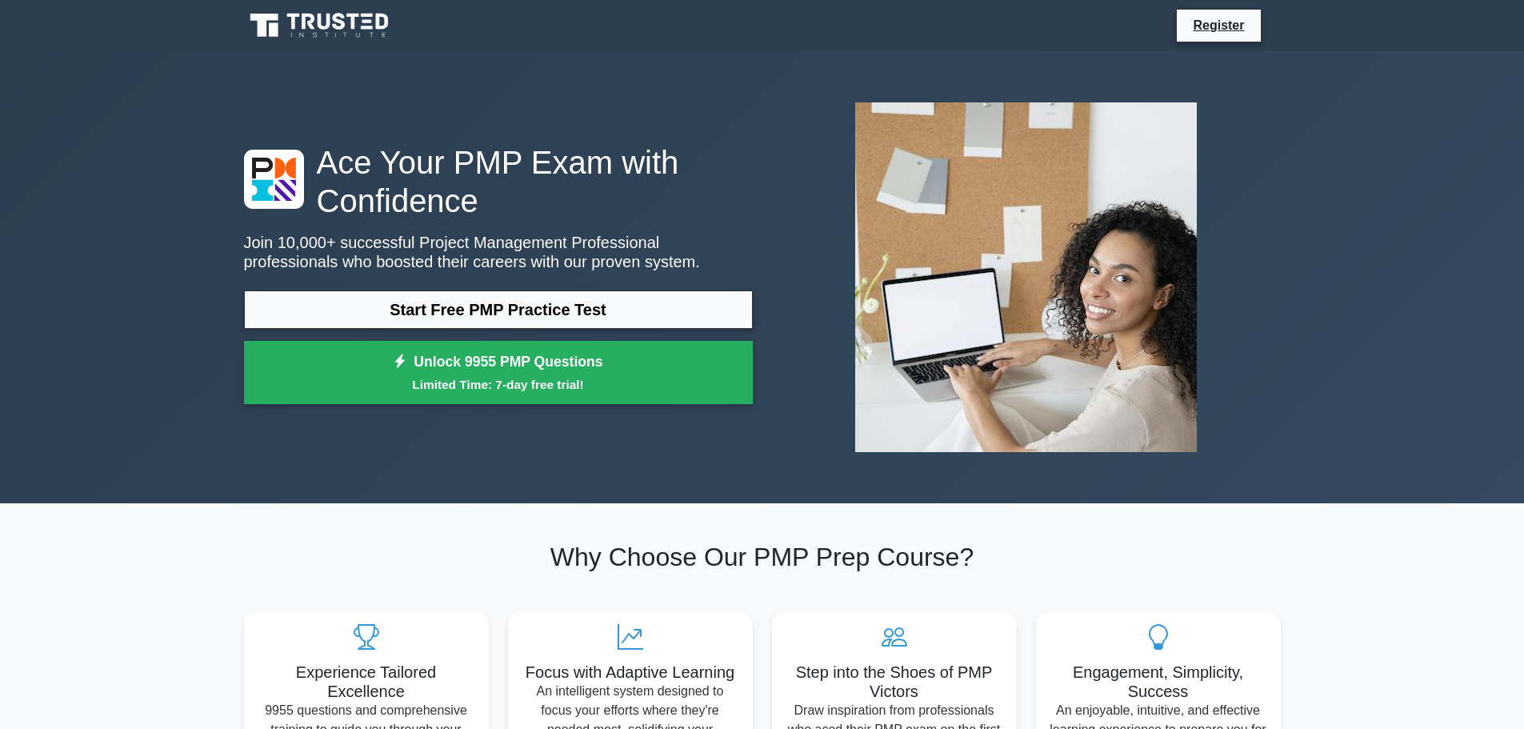 The height and width of the screenshot is (729, 1524). What do you see at coordinates (498, 252) in the screenshot?
I see `p: Join 10,000+ successful Project Management Professional professionals who boosted their careers w...` at bounding box center [498, 252].